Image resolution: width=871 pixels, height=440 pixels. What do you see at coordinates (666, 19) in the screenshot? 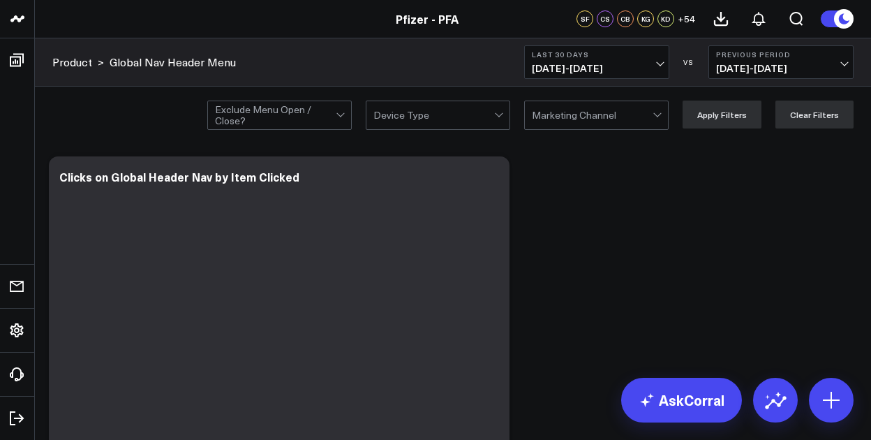
I see `div: KD` at bounding box center [666, 19].